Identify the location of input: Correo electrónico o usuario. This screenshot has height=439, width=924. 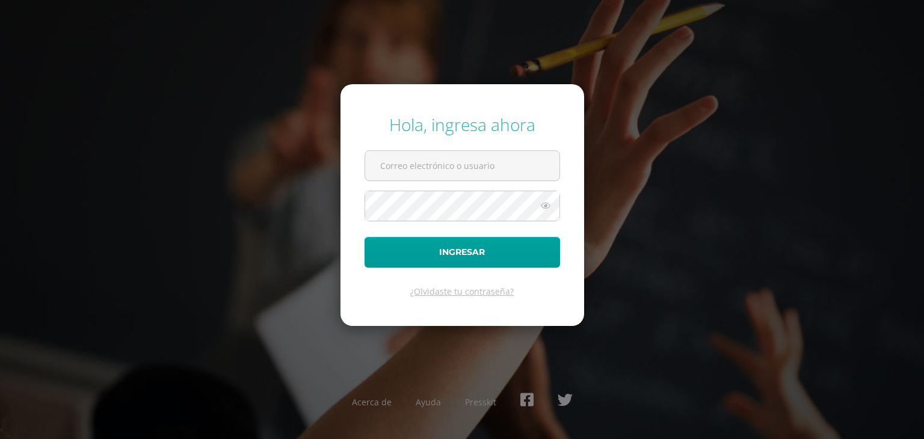
(462, 165).